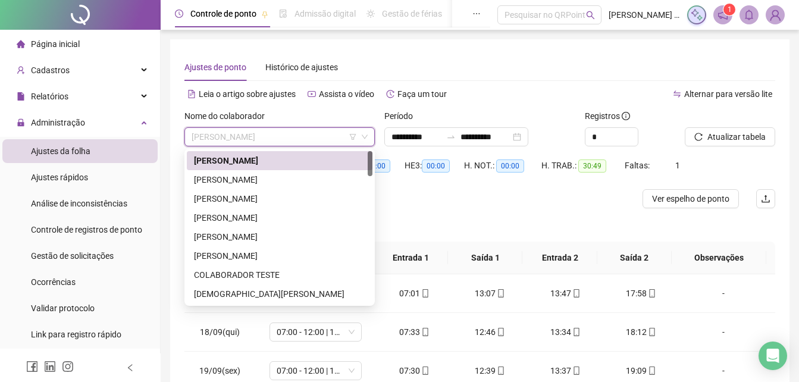  What do you see at coordinates (691, 199) in the screenshot?
I see `span: Ver espelho de ponto` at bounding box center [691, 199].